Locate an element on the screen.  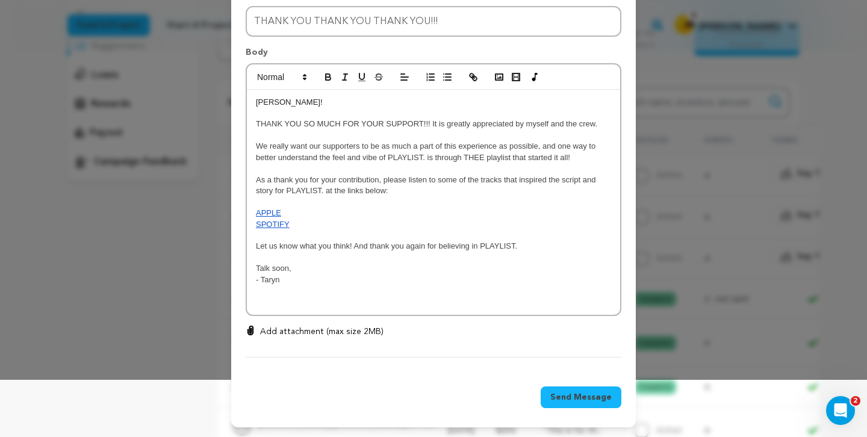
p: Body is located at coordinates (434, 55).